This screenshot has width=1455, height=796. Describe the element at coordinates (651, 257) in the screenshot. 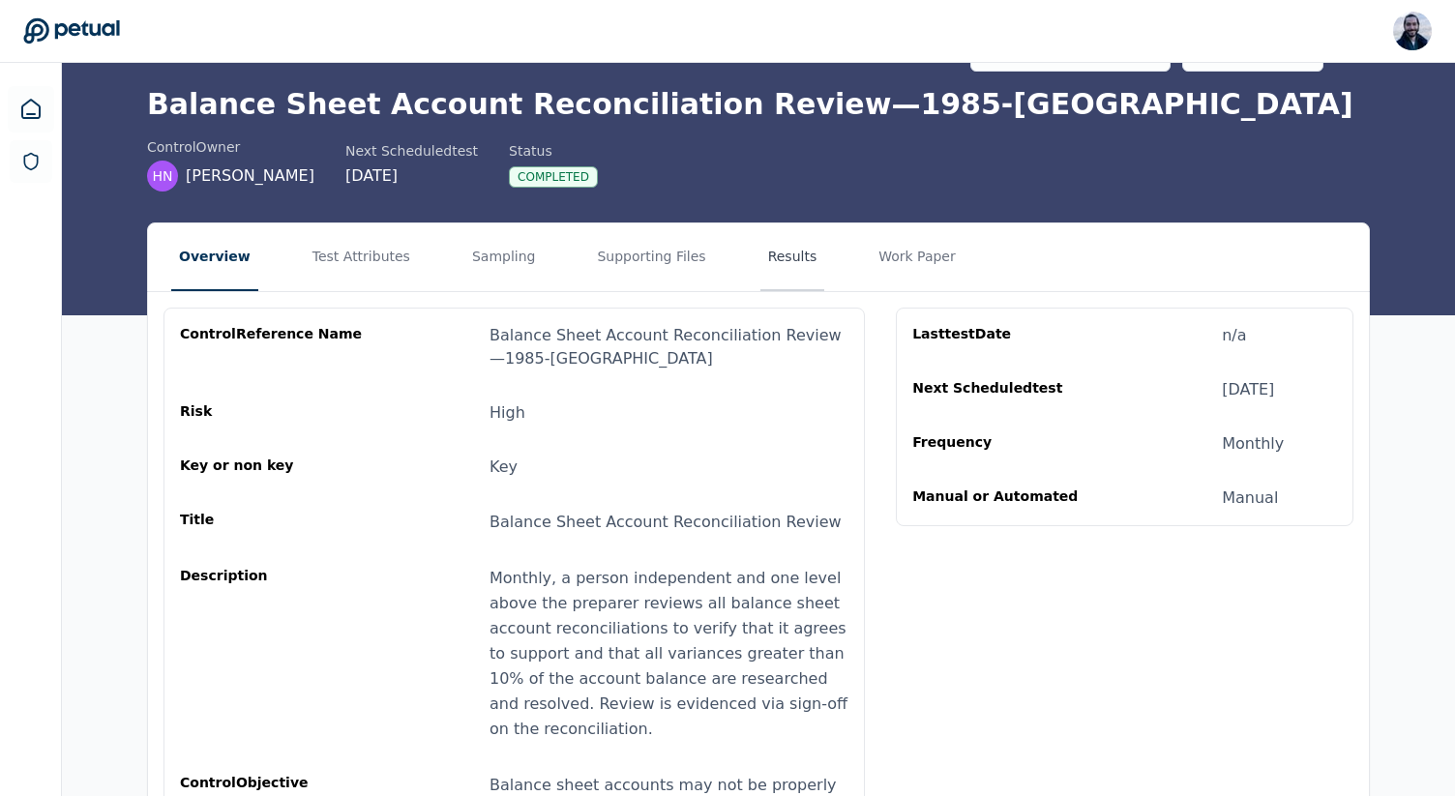

I see `button: Supporting Files` at that location.